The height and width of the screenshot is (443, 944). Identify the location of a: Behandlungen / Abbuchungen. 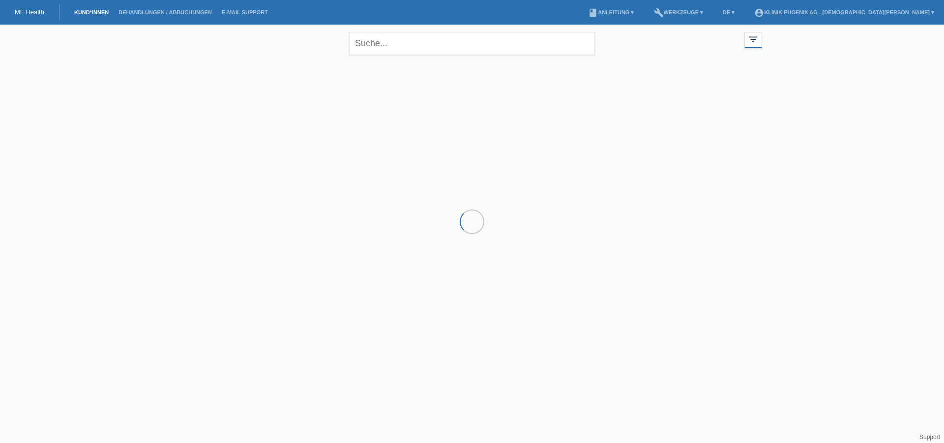
(165, 12).